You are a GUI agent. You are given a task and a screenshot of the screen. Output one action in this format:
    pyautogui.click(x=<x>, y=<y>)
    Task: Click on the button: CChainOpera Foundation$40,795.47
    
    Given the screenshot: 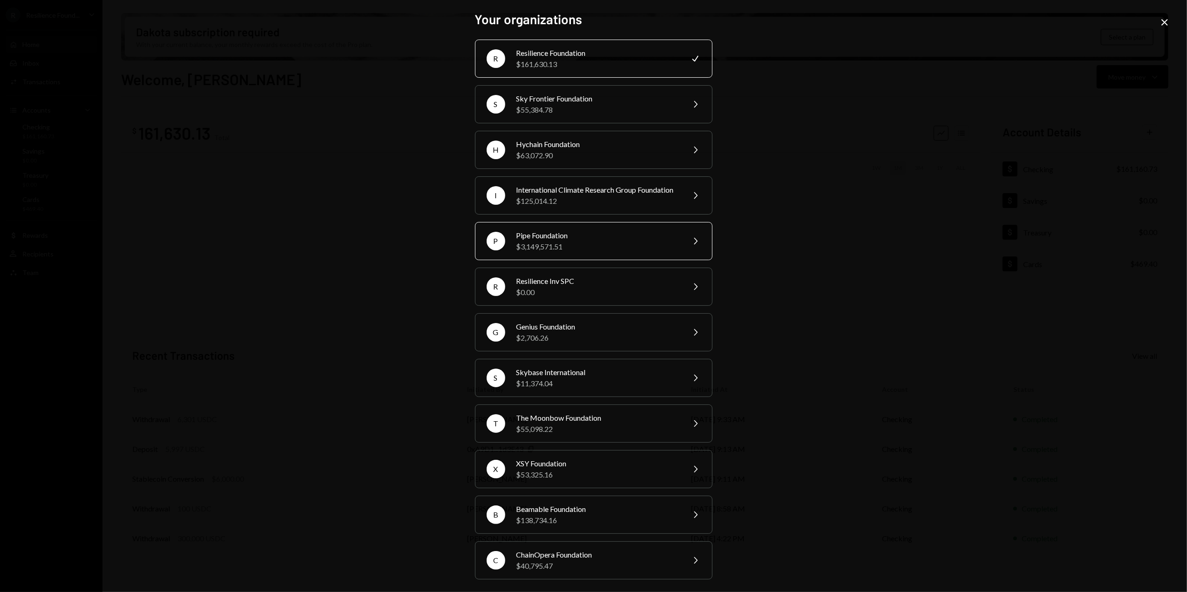 What is the action you would take?
    pyautogui.click(x=594, y=561)
    